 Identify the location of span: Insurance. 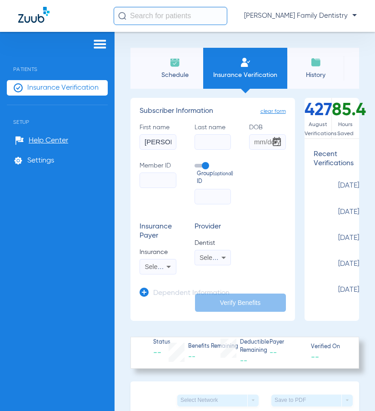
(158, 252).